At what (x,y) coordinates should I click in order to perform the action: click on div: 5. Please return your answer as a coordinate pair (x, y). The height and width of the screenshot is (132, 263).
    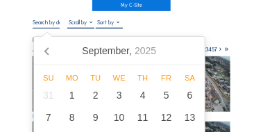
    Looking at the image, I should click on (166, 95).